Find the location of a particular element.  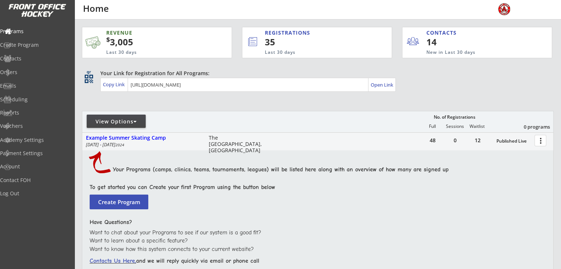

div: Your Programs (camps, clinics, teams, tournaments, leagues) will be listed here along with an ove... is located at coordinates (331, 170).